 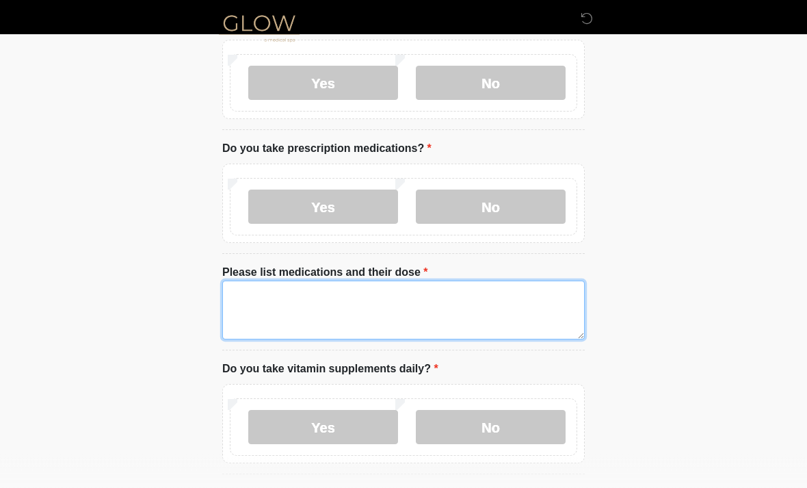 What do you see at coordinates (259, 27) in the screenshot?
I see `img: Glow Medical Spa Logo` at bounding box center [259, 27].